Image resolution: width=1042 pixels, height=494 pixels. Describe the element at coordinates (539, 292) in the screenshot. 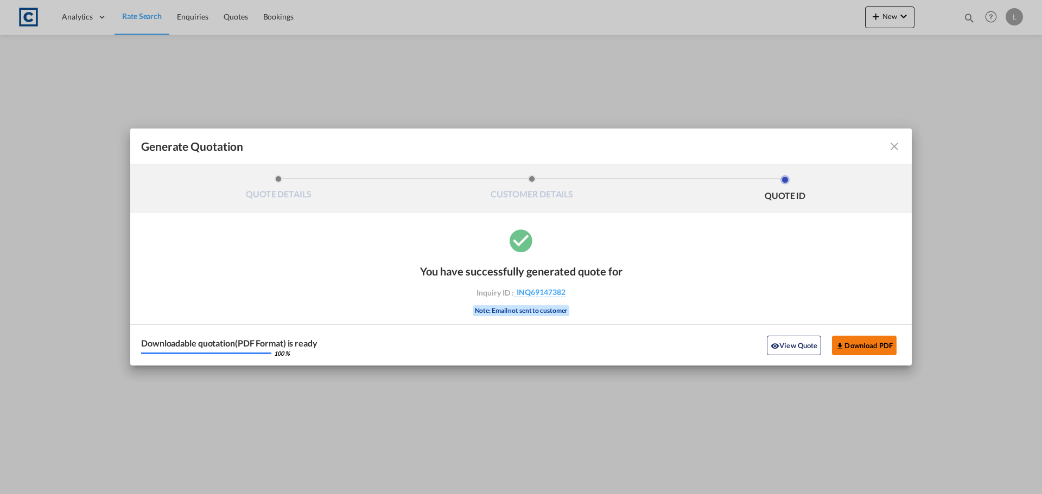

I see `span: INQ69147382` at that location.